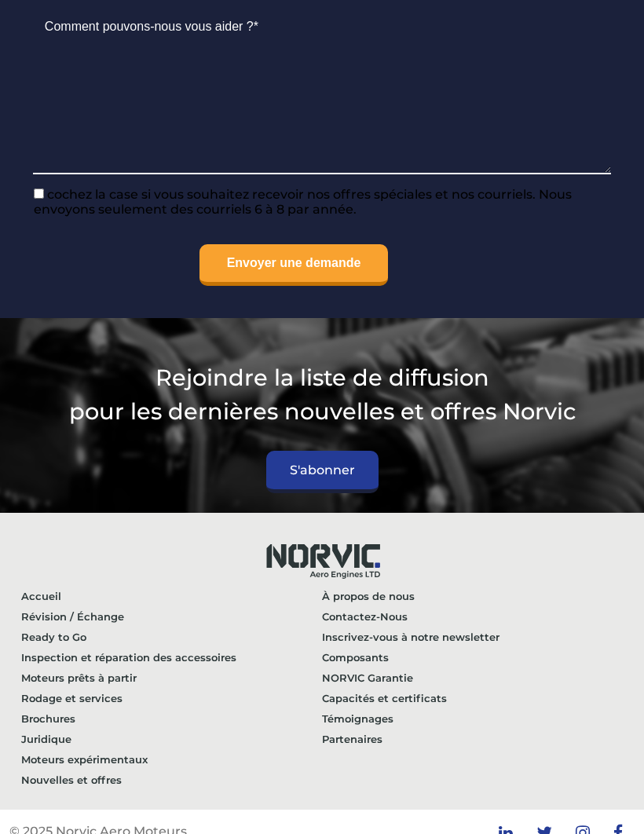 The image size is (644, 834). I want to click on a: Composants, so click(472, 657).